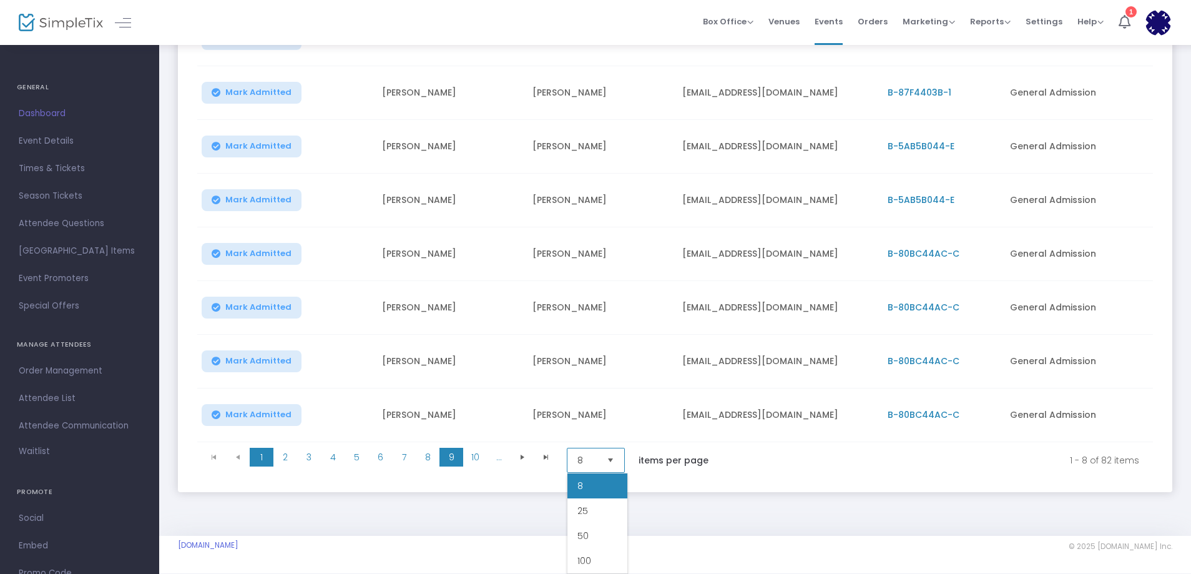 The height and width of the screenshot is (574, 1191). I want to click on h4: PROMOTE, so click(79, 492).